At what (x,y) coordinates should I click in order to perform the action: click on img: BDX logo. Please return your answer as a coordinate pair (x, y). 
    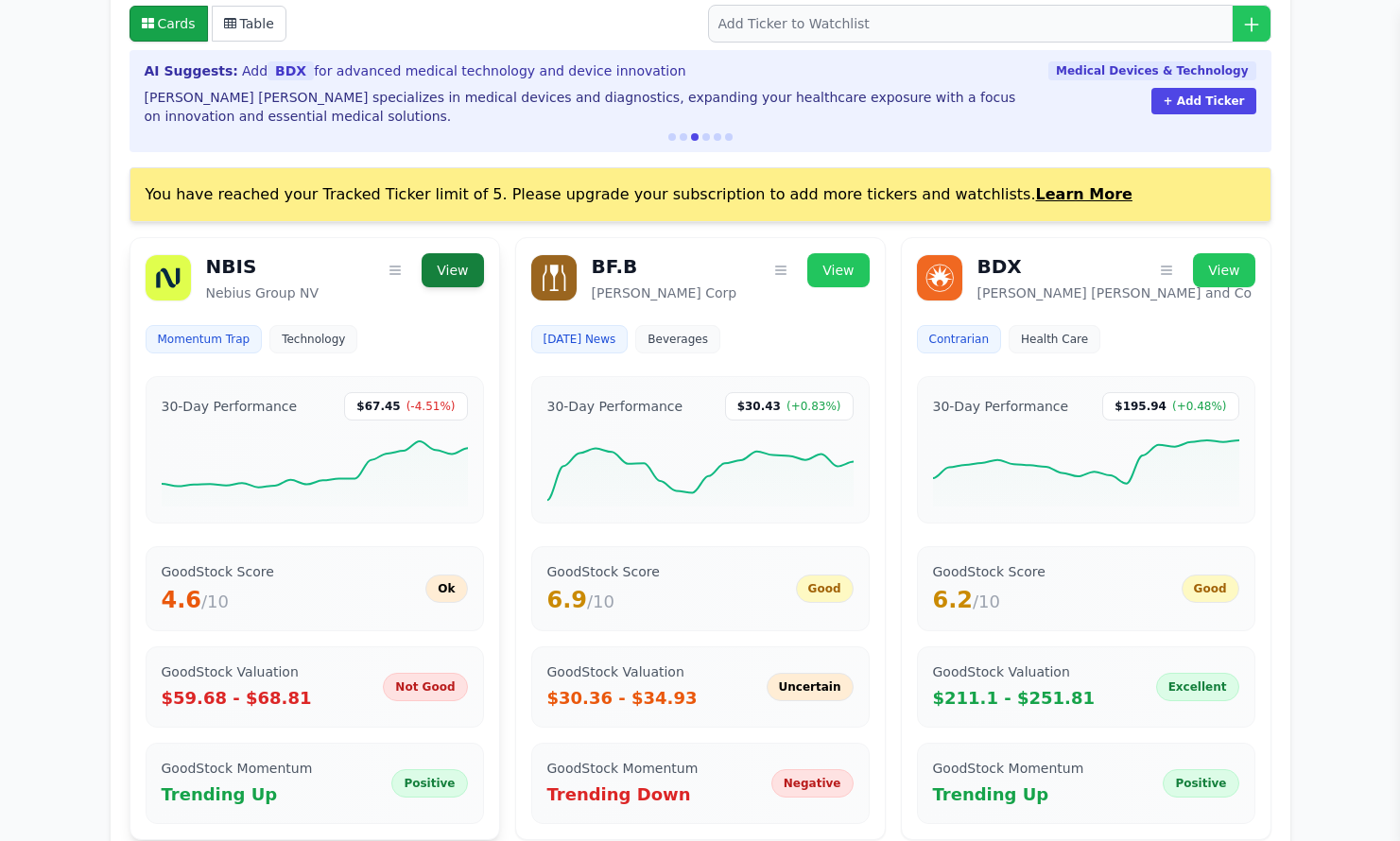
    Looking at the image, I should click on (940, 278).